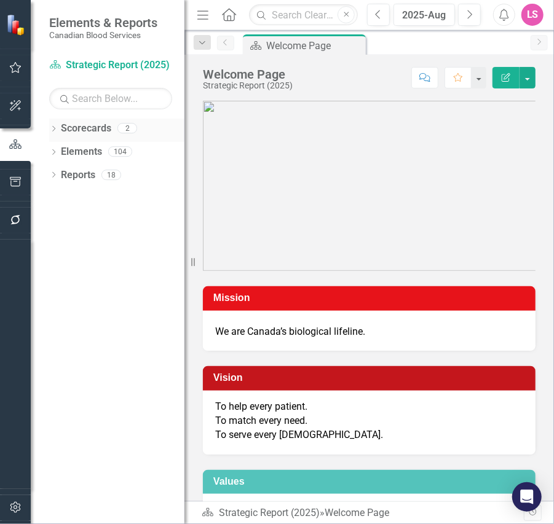  What do you see at coordinates (103, 23) in the screenshot?
I see `span: Elements & Reports` at bounding box center [103, 23].